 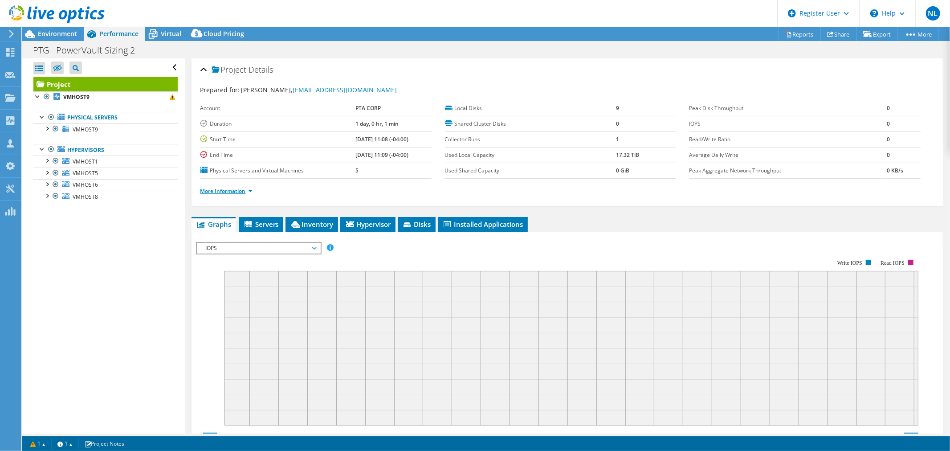 I want to click on span: Project, so click(x=229, y=70).